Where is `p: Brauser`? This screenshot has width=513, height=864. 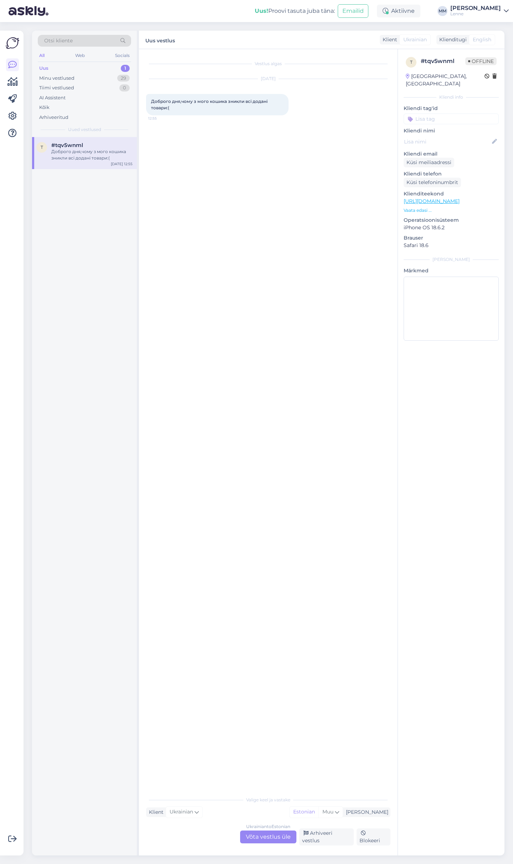 p: Brauser is located at coordinates (451, 238).